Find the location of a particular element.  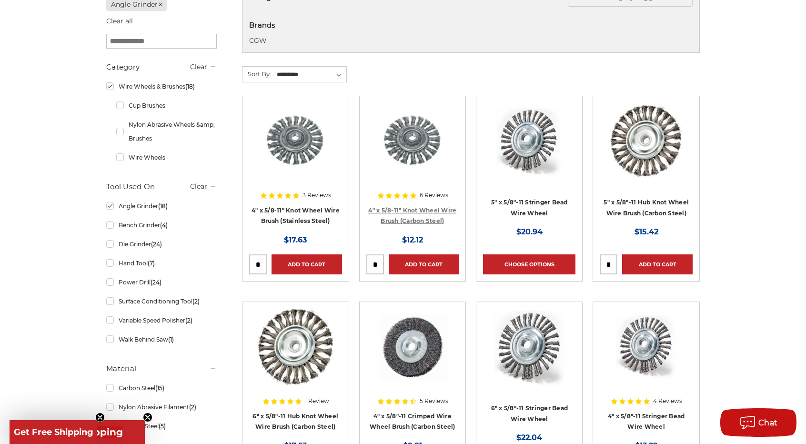

a: Choose Options is located at coordinates (529, 264).